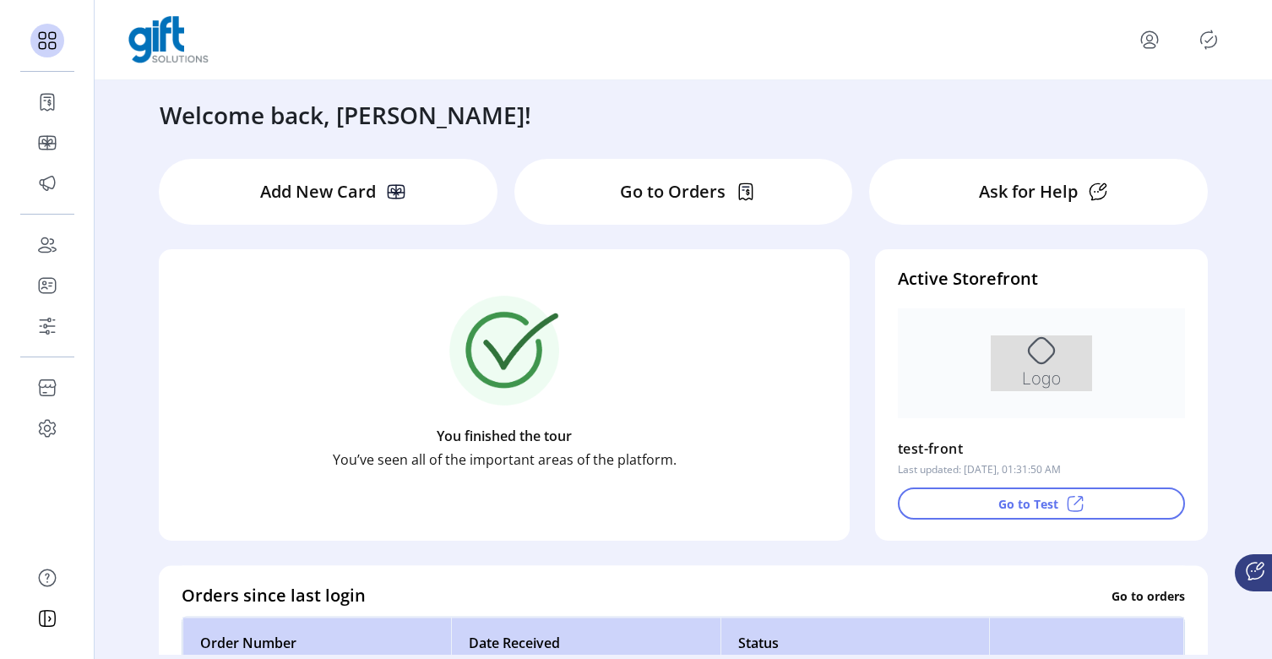 This screenshot has width=1272, height=659. What do you see at coordinates (1148, 595) in the screenshot?
I see `p: Go to orders` at bounding box center [1148, 595].